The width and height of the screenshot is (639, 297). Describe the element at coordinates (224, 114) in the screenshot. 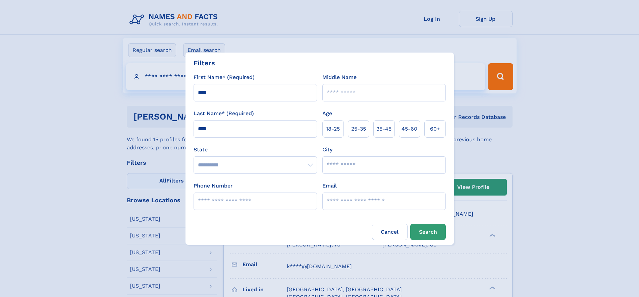

I see `label: Last Name* (Required)` at that location.